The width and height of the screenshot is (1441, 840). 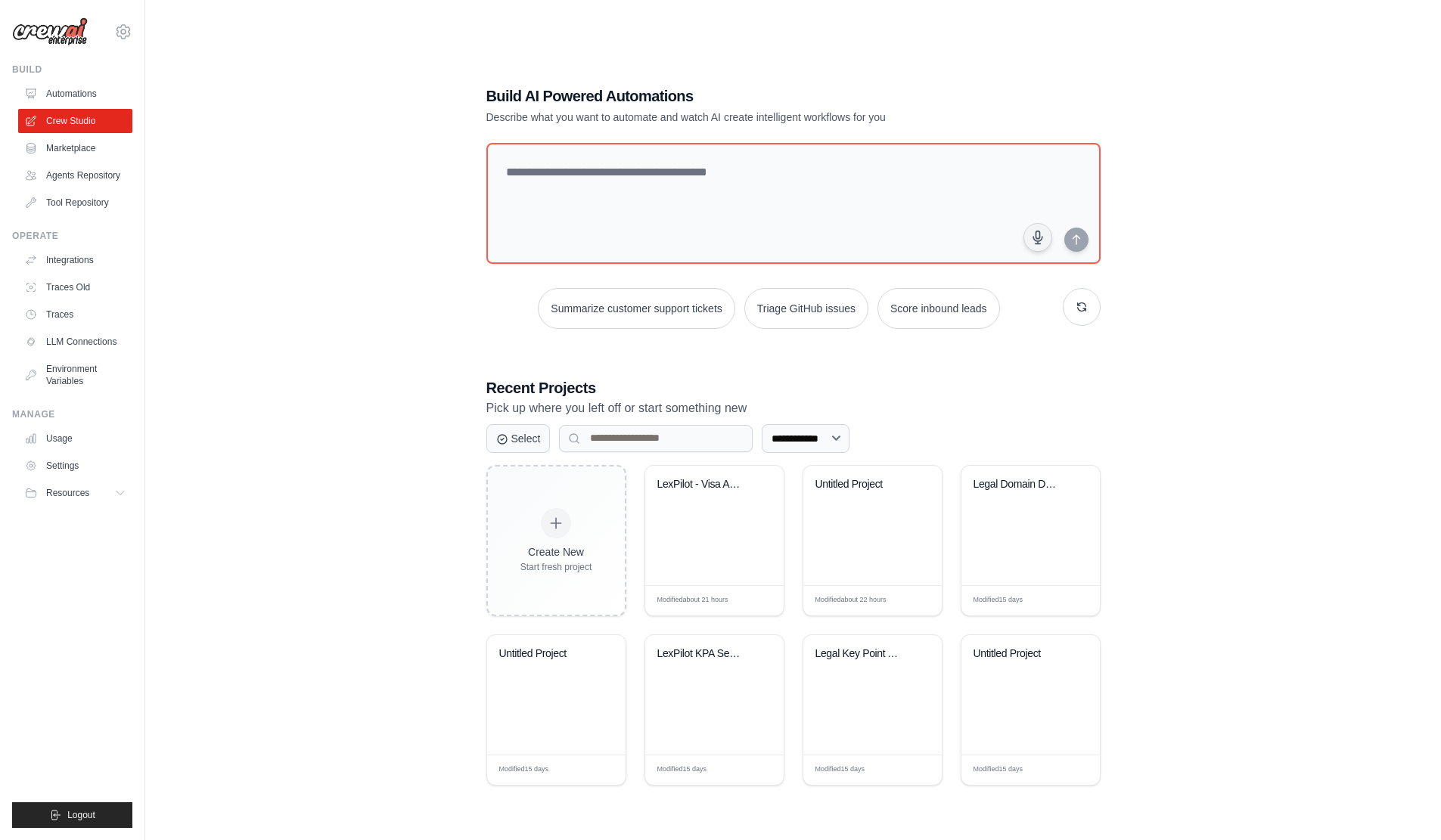 What do you see at coordinates (636, 309) in the screenshot?
I see `button: Summarize customer support tickets` at bounding box center [636, 309].